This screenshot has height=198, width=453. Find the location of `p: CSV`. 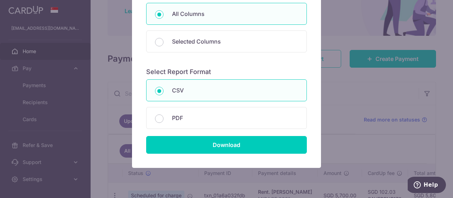

p: CSV is located at coordinates (235, 90).